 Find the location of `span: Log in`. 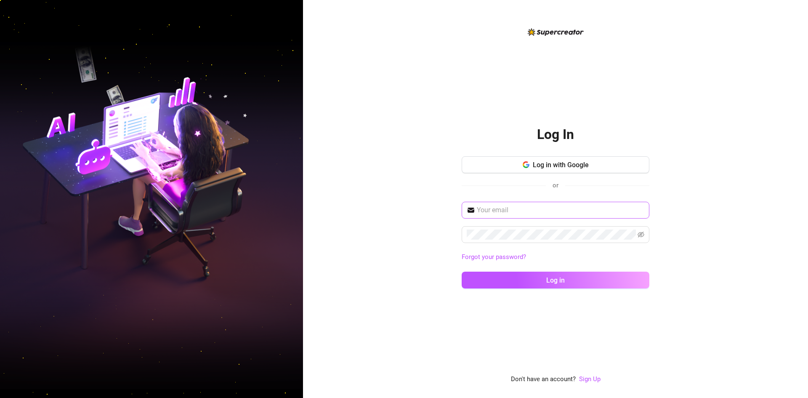

span: Log in is located at coordinates (555, 280).